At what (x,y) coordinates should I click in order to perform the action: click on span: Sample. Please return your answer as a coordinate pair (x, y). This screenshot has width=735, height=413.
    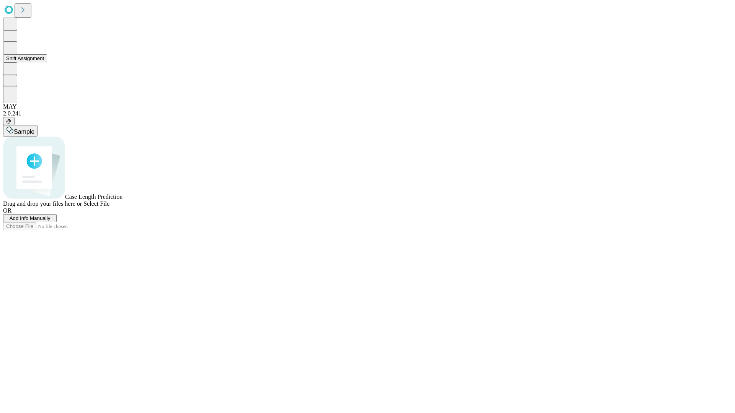
    Looking at the image, I should click on (24, 132).